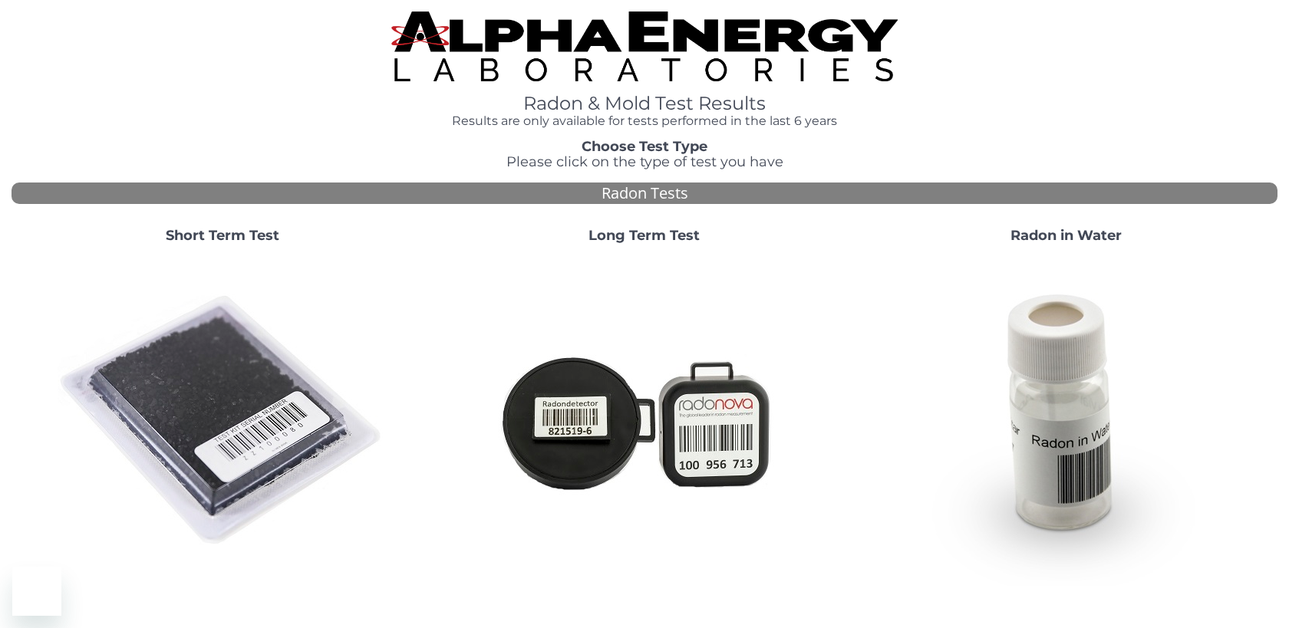 Image resolution: width=1289 pixels, height=628 pixels. I want to click on h1: Radon & Mold Test Results, so click(644, 104).